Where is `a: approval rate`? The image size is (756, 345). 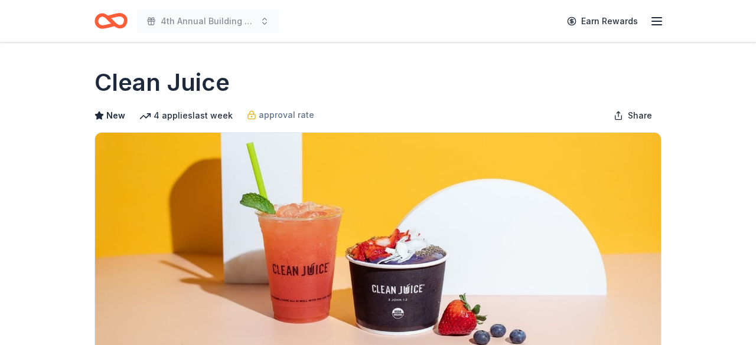
a: approval rate is located at coordinates (280, 115).